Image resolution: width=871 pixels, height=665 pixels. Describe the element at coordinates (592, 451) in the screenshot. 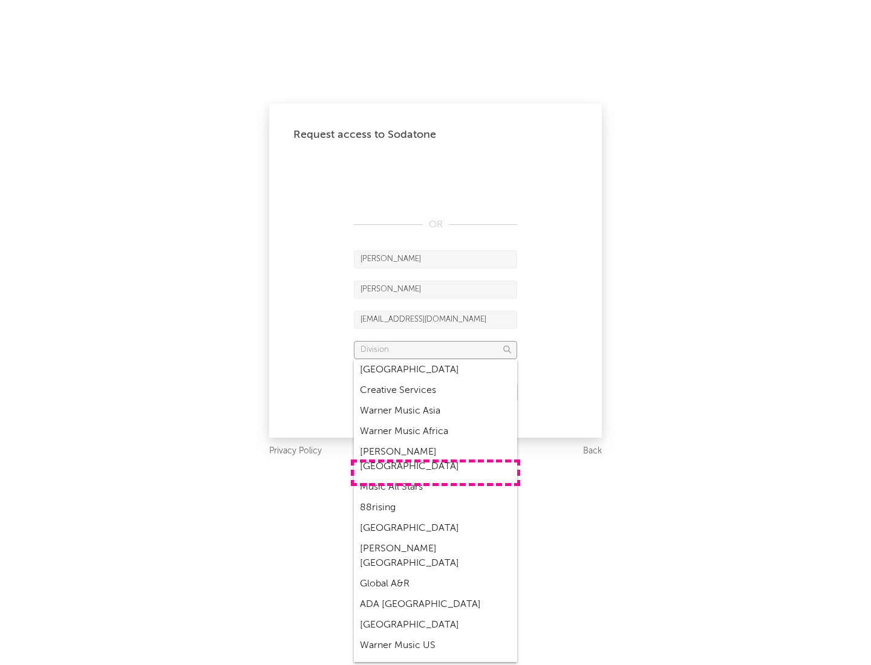

I see `a: Back` at that location.